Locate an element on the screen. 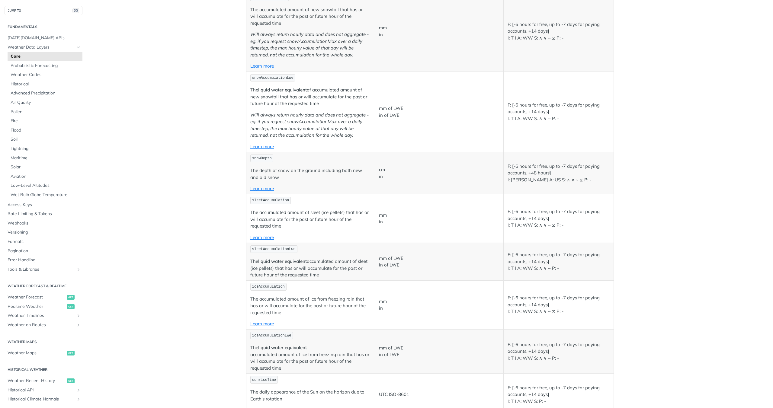  button: Show subpages for Weather Timelines is located at coordinates (79, 316).